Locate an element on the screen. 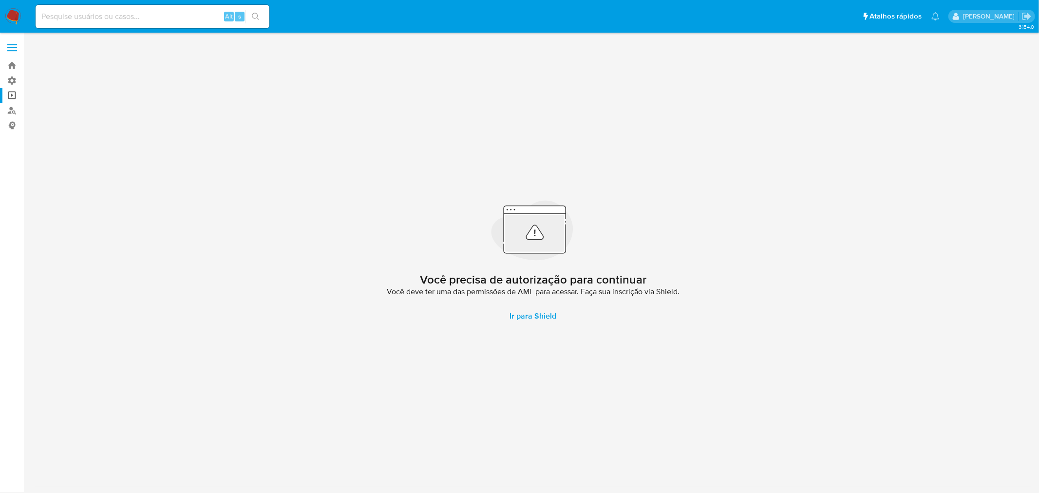 The image size is (1039, 493). h2: Você precisa de autorização para continuar is located at coordinates (533, 280).